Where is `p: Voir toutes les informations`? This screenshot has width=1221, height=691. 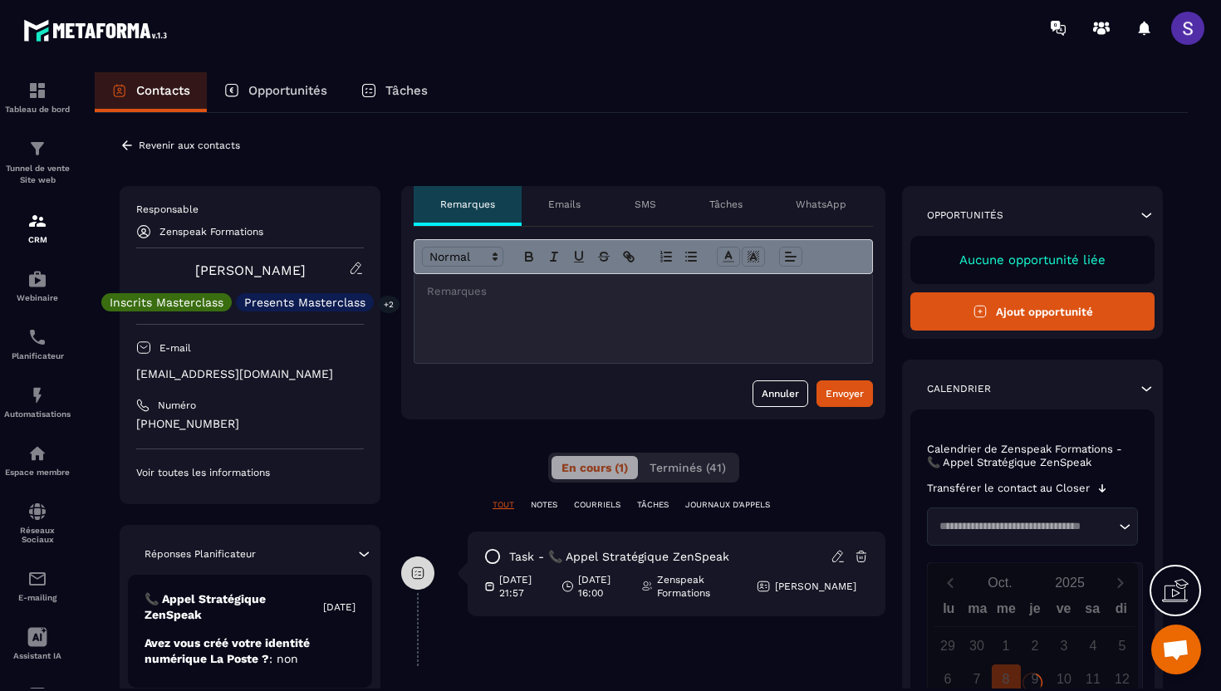
p: Voir toutes les informations is located at coordinates (250, 473).